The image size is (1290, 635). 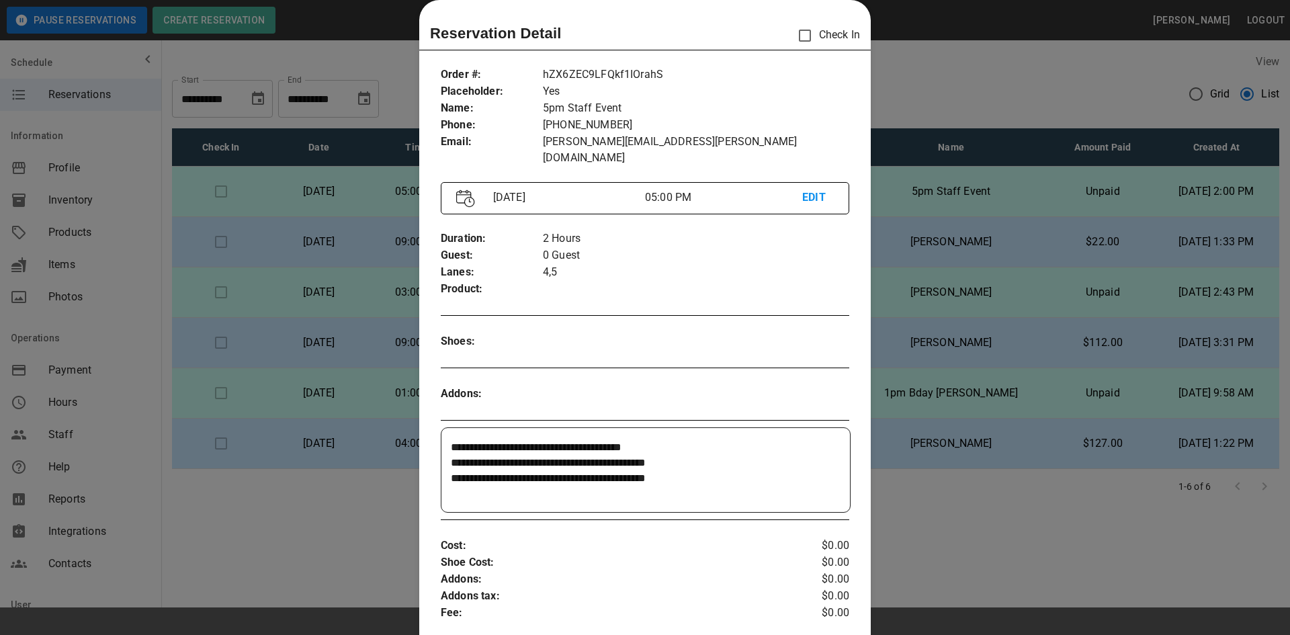 What do you see at coordinates (696, 75) in the screenshot?
I see `p: hZX6ZEC9LFQkf1IOrahS` at bounding box center [696, 75].